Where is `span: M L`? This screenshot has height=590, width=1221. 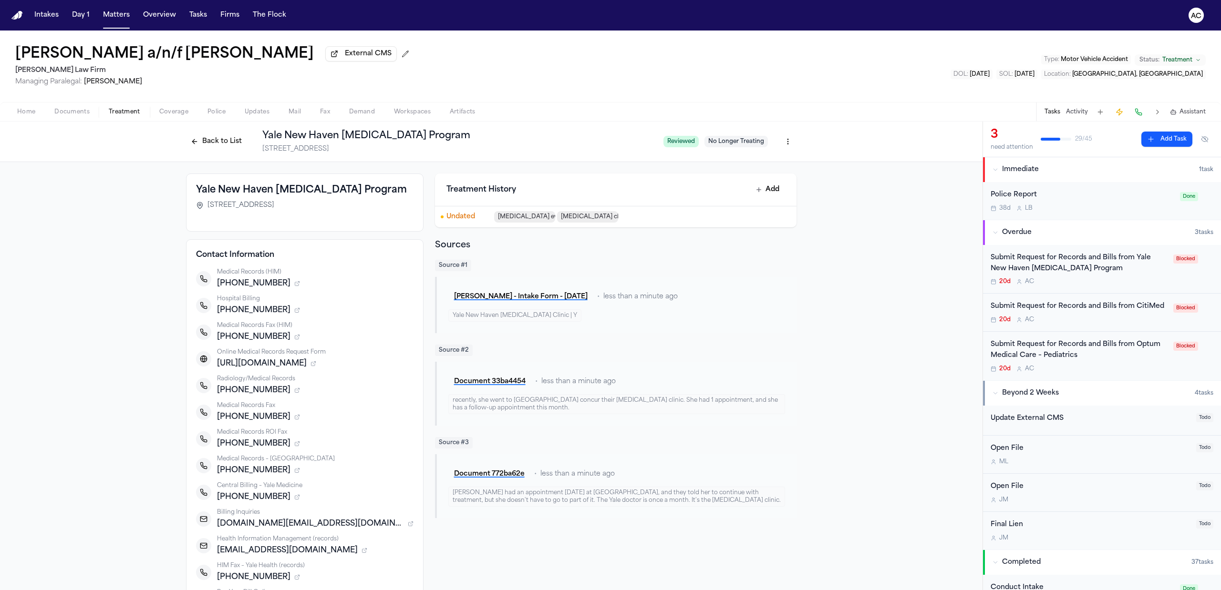
span: M L is located at coordinates (1004, 462).